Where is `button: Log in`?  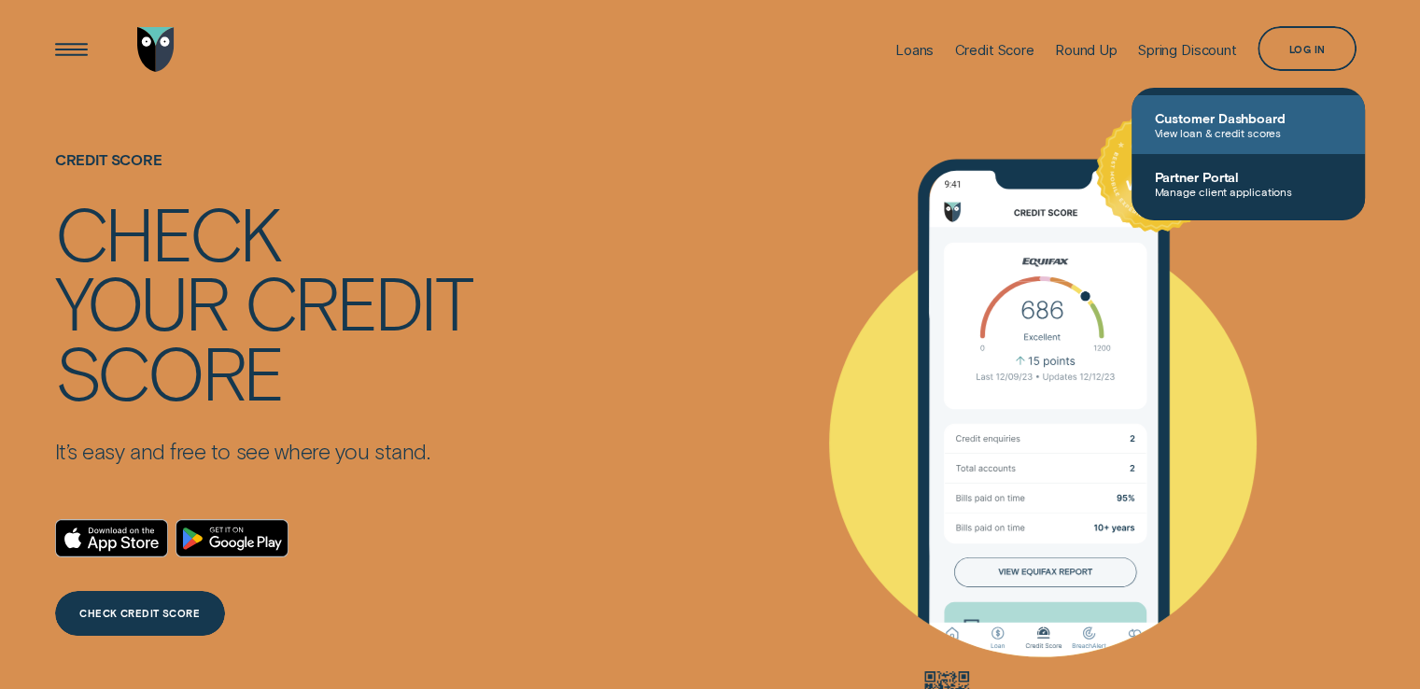
button: Log in is located at coordinates (1307, 49).